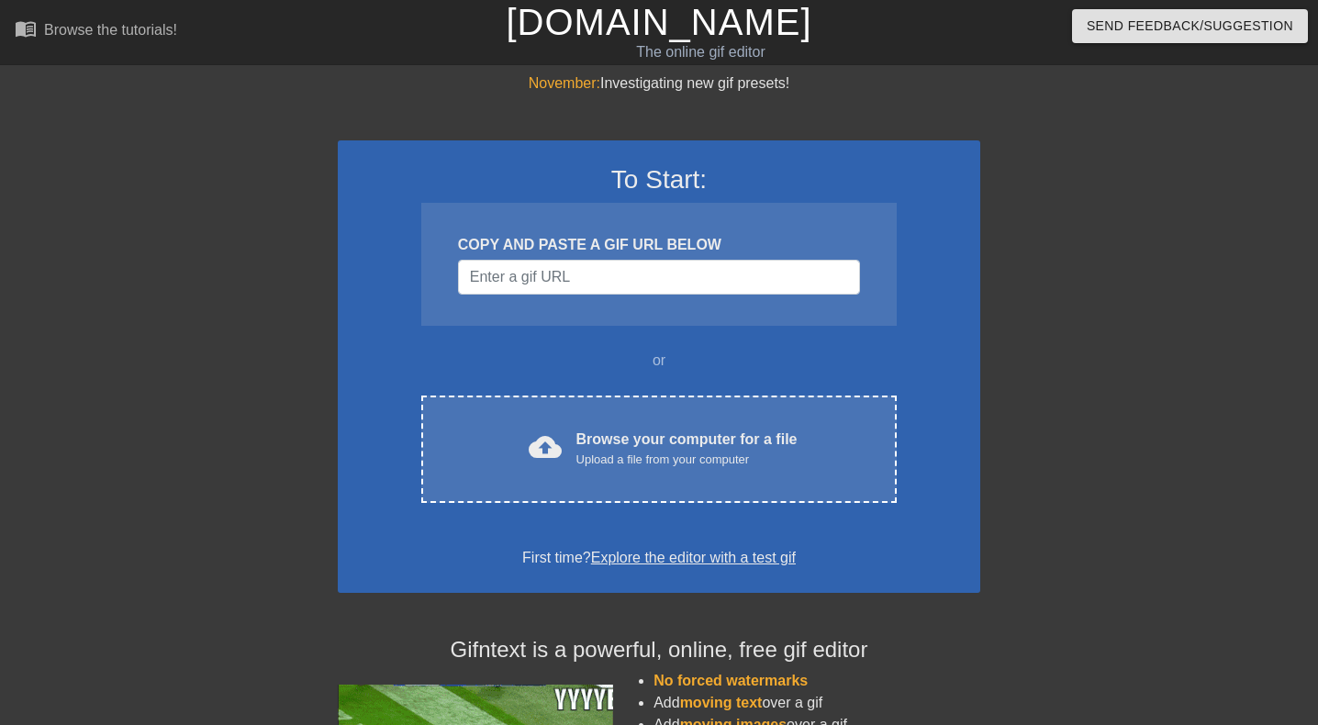 The image size is (1318, 725). Describe the element at coordinates (659, 650) in the screenshot. I see `h4: Gifntext is a powerful, online, free gif editor` at that location.